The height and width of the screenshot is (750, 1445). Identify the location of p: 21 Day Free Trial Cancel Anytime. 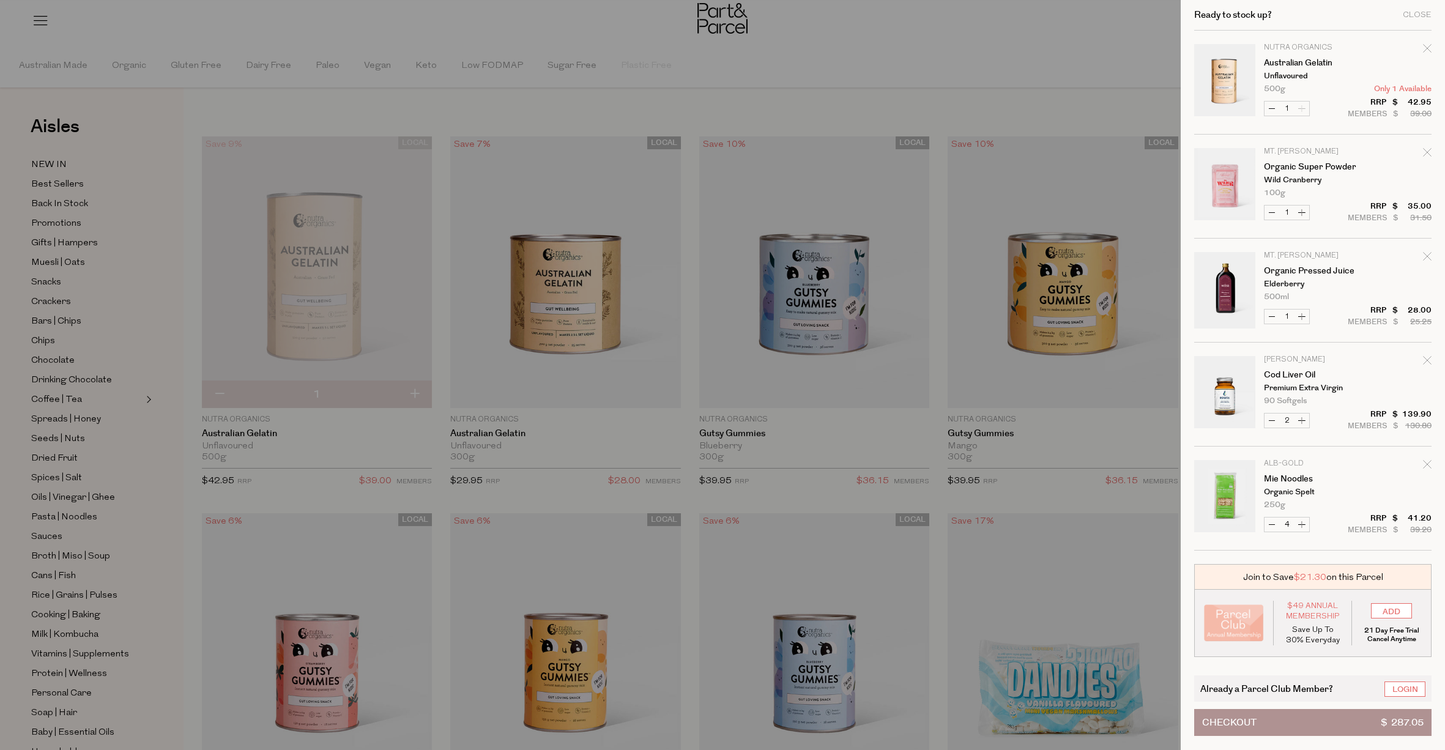
(1392, 635).